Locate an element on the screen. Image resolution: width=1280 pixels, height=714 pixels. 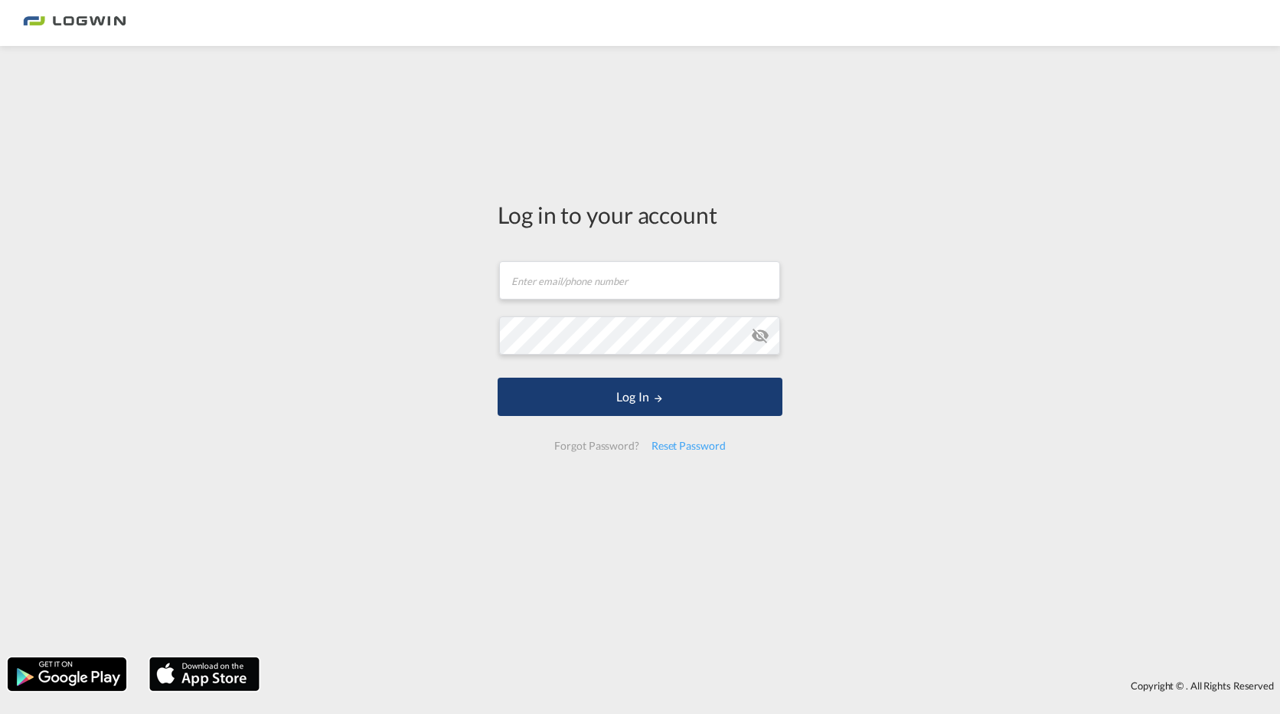
img: bc73a0e0d8c111efacd525e4c8ad7d32.png is located at coordinates (74, 23).